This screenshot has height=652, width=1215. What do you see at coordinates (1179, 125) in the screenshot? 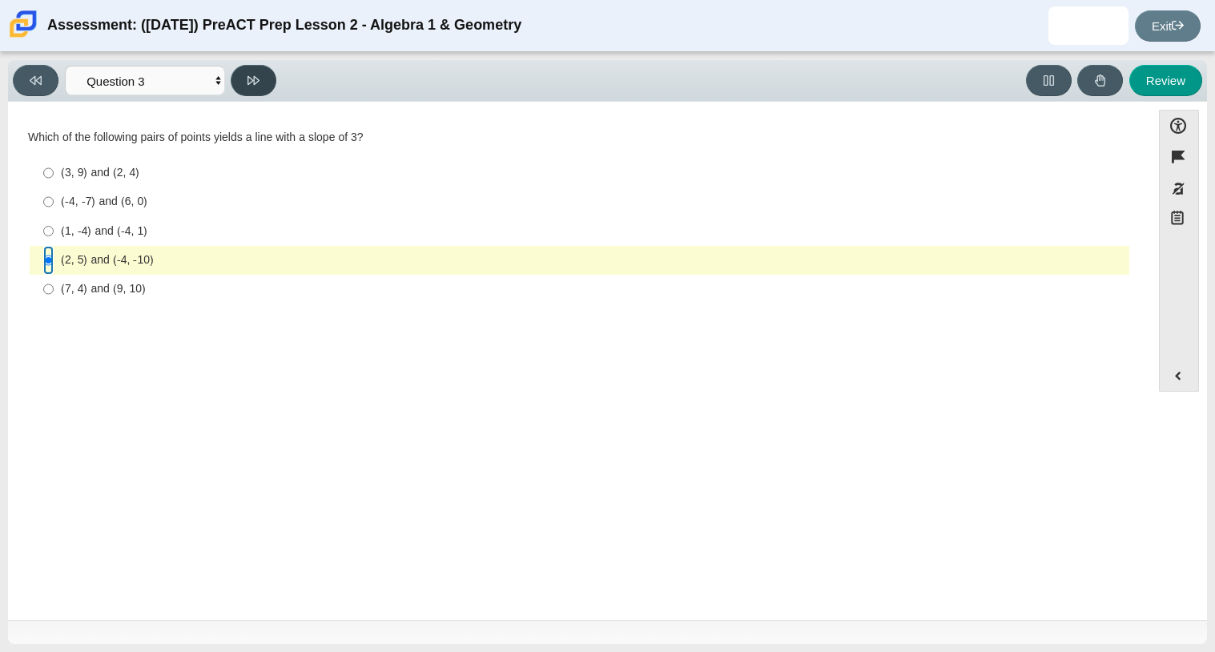
I see `button: Open Accessibility Menu` at bounding box center [1179, 125].